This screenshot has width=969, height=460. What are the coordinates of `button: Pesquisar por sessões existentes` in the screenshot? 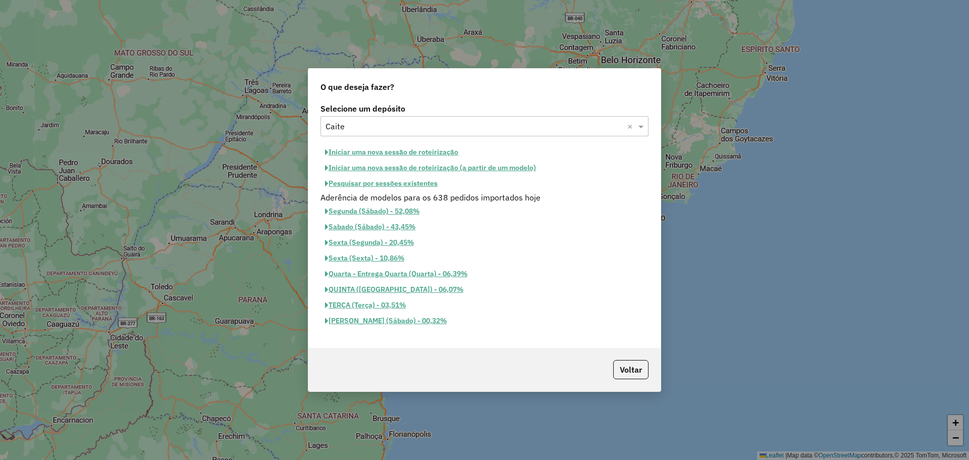 It's located at (381, 183).